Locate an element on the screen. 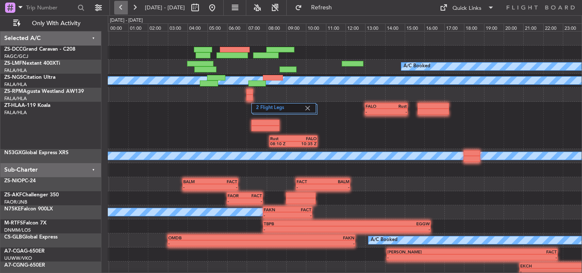  span: CS-GLB is located at coordinates (13, 237).